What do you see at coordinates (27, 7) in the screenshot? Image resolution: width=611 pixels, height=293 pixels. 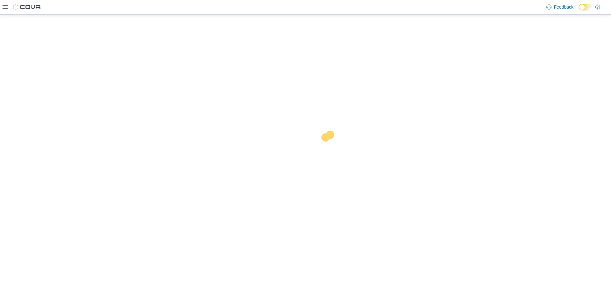 I see `img: Cova` at bounding box center [27, 7].